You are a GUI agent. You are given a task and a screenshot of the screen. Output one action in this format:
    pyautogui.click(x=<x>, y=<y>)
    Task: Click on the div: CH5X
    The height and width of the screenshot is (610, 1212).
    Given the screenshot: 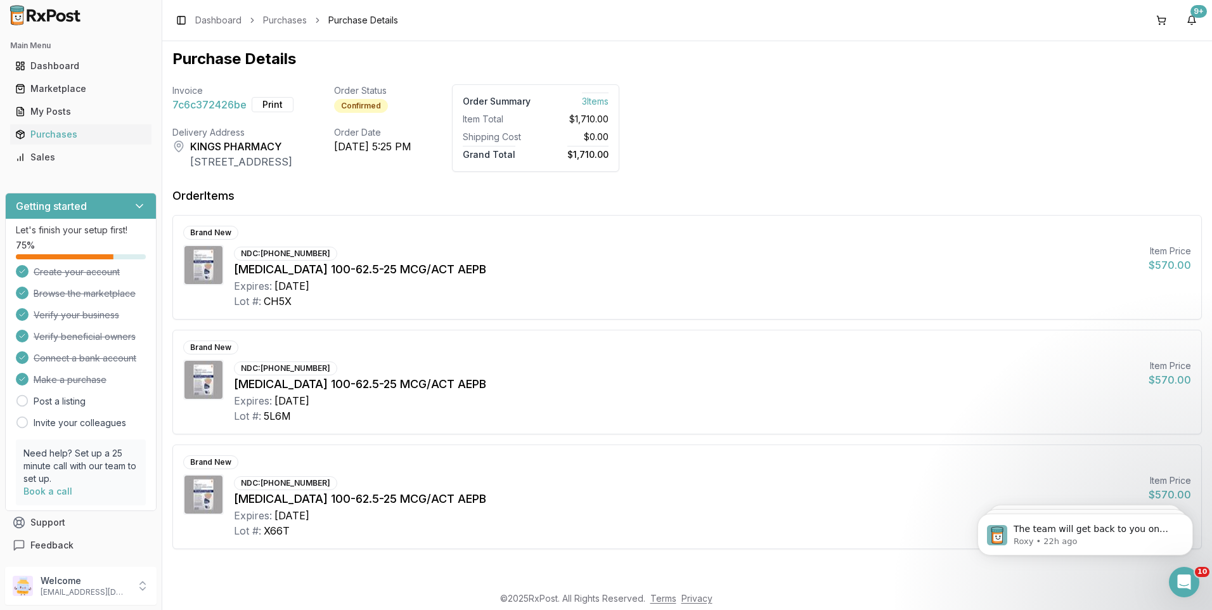 What is the action you would take?
    pyautogui.click(x=278, y=301)
    